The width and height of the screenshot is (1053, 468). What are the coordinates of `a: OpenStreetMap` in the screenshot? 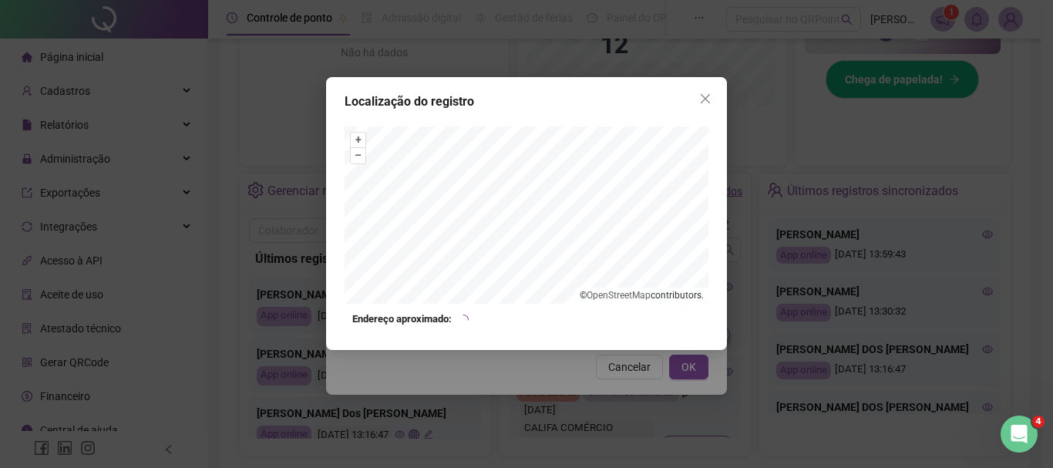 It's located at (618, 295).